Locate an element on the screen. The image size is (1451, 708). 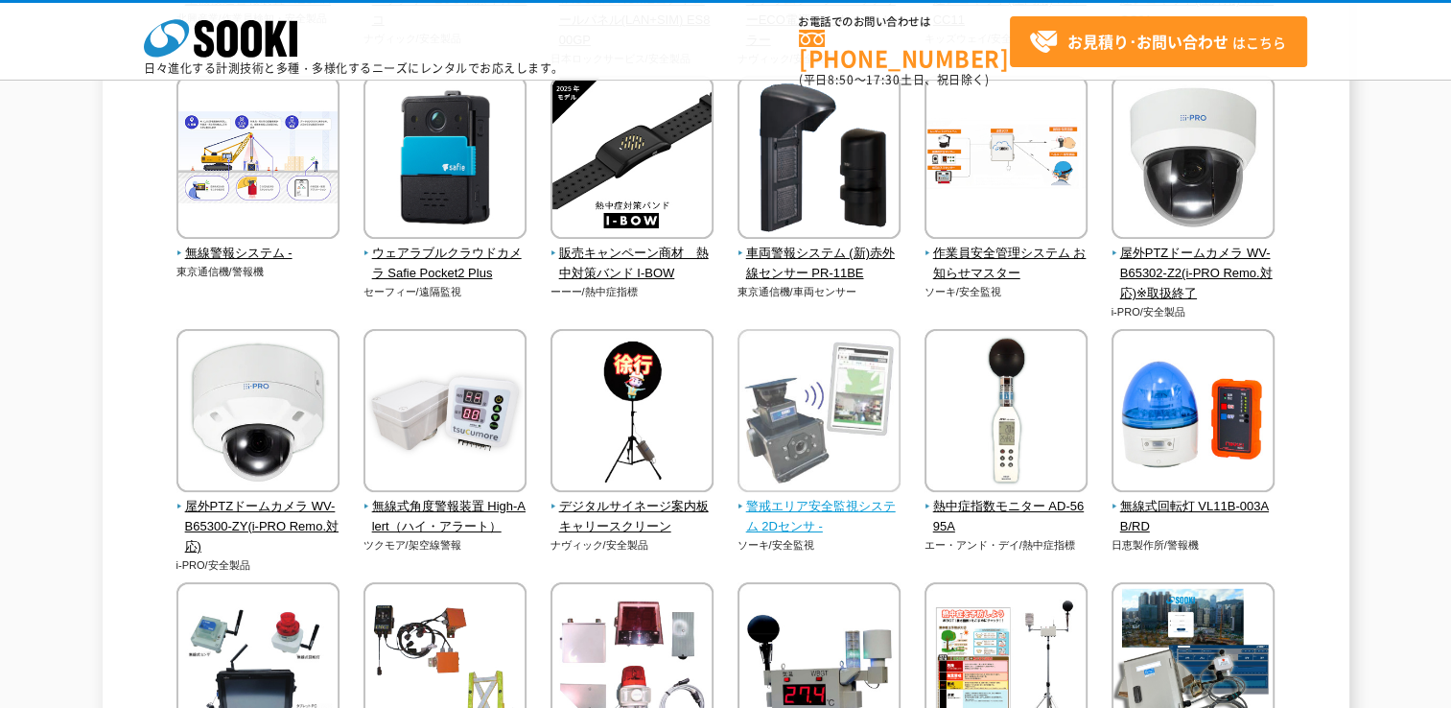
a: 屋外PTZドームカメラ WV-B65300-ZY(i-PRO Remo.対応) is located at coordinates (258, 517).